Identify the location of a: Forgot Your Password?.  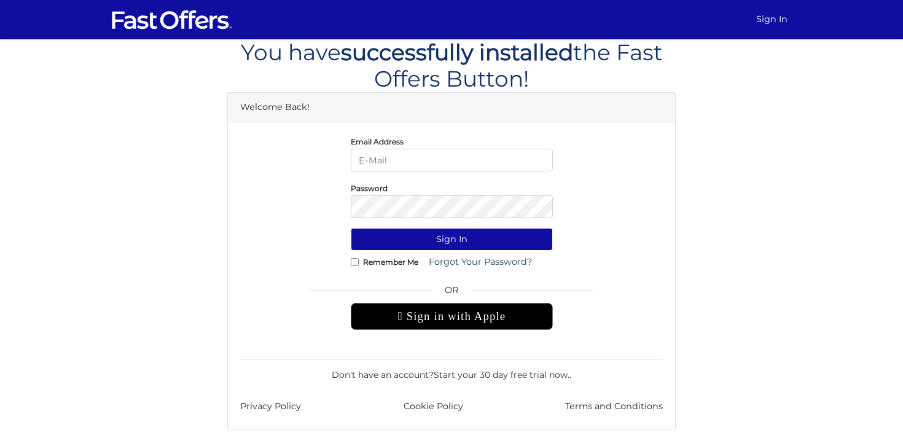
(480, 262).